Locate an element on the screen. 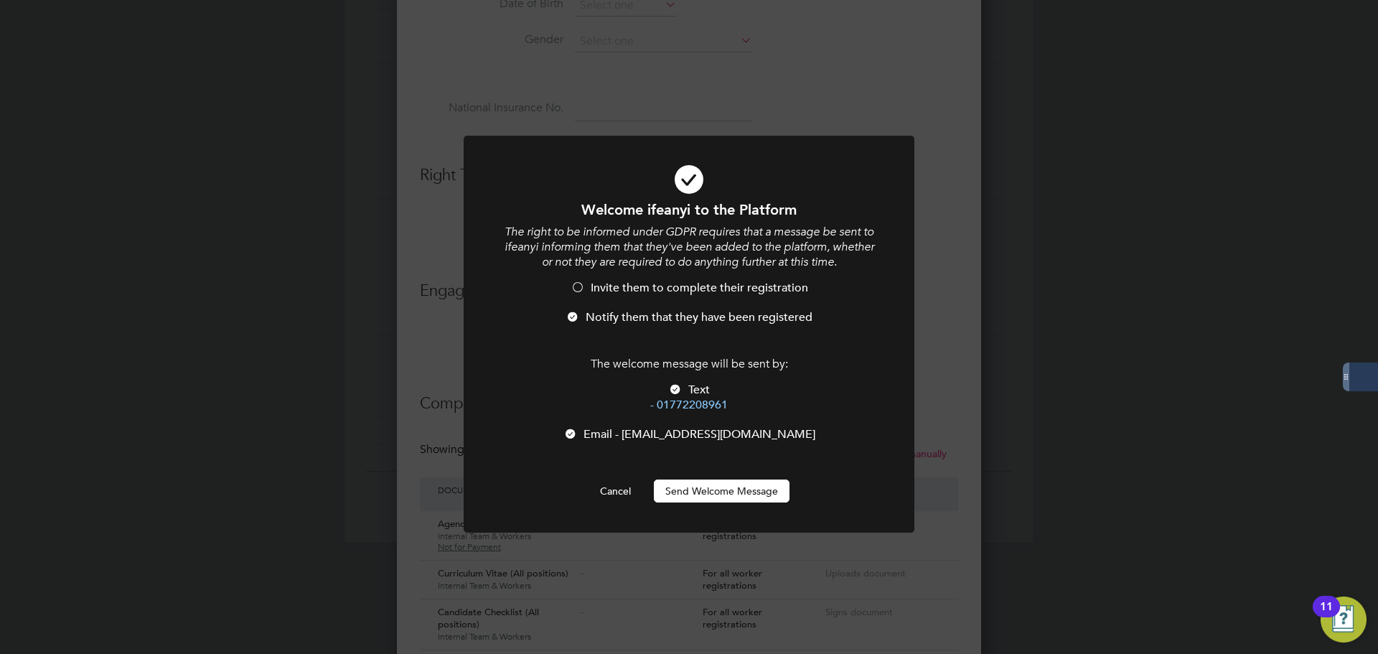 This screenshot has height=654, width=1378. span: Invite them to complete their registration is located at coordinates (699, 288).